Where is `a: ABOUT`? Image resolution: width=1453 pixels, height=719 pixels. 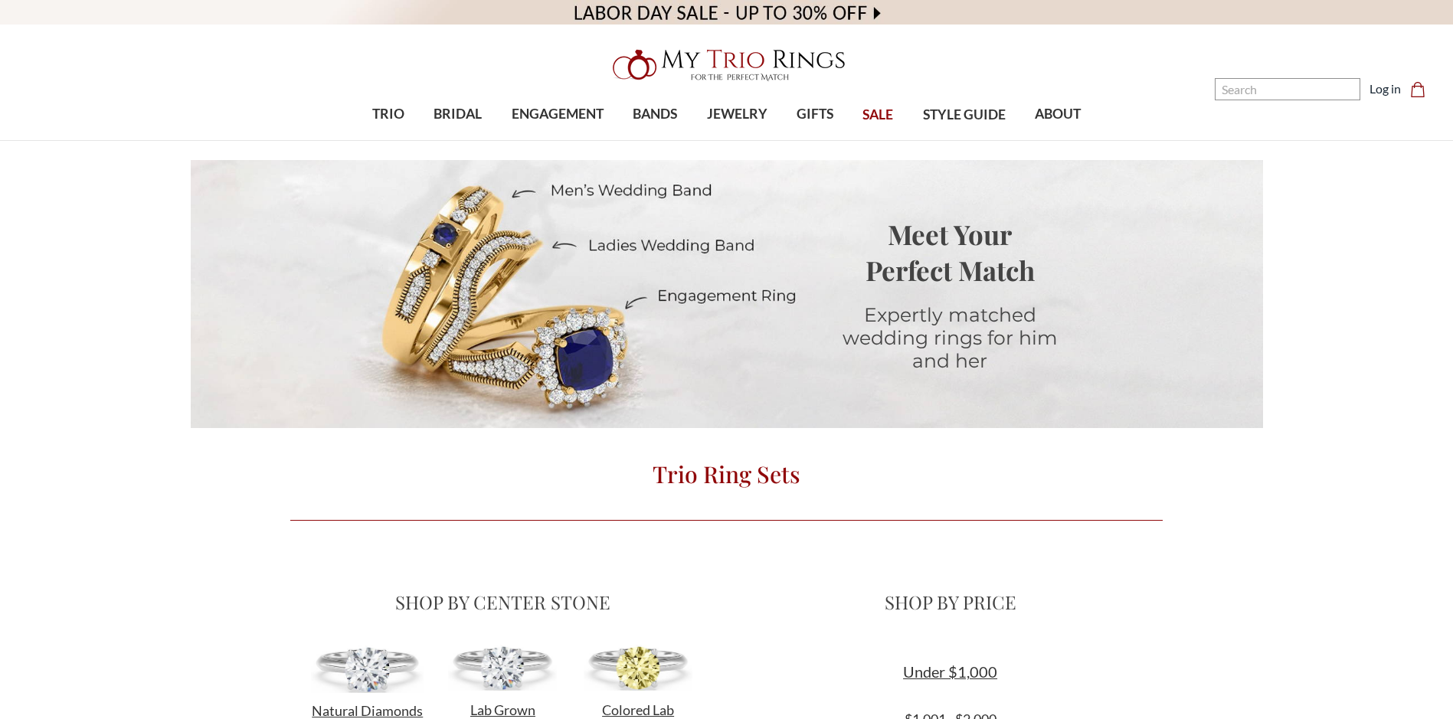
a: ABOUT is located at coordinates (1058, 114).